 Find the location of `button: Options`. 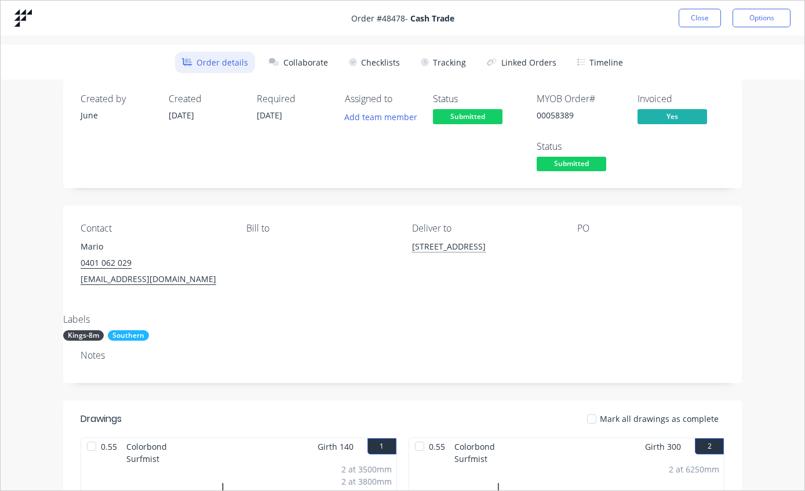

button: Options is located at coordinates (762, 18).